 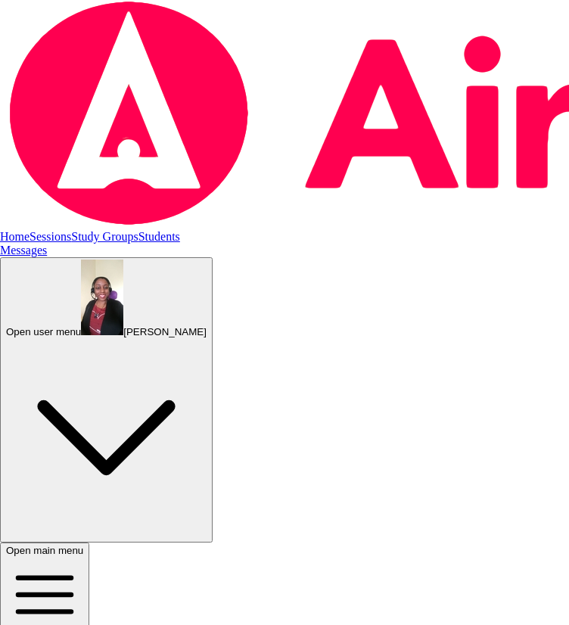 I want to click on a: Sessions, so click(x=50, y=236).